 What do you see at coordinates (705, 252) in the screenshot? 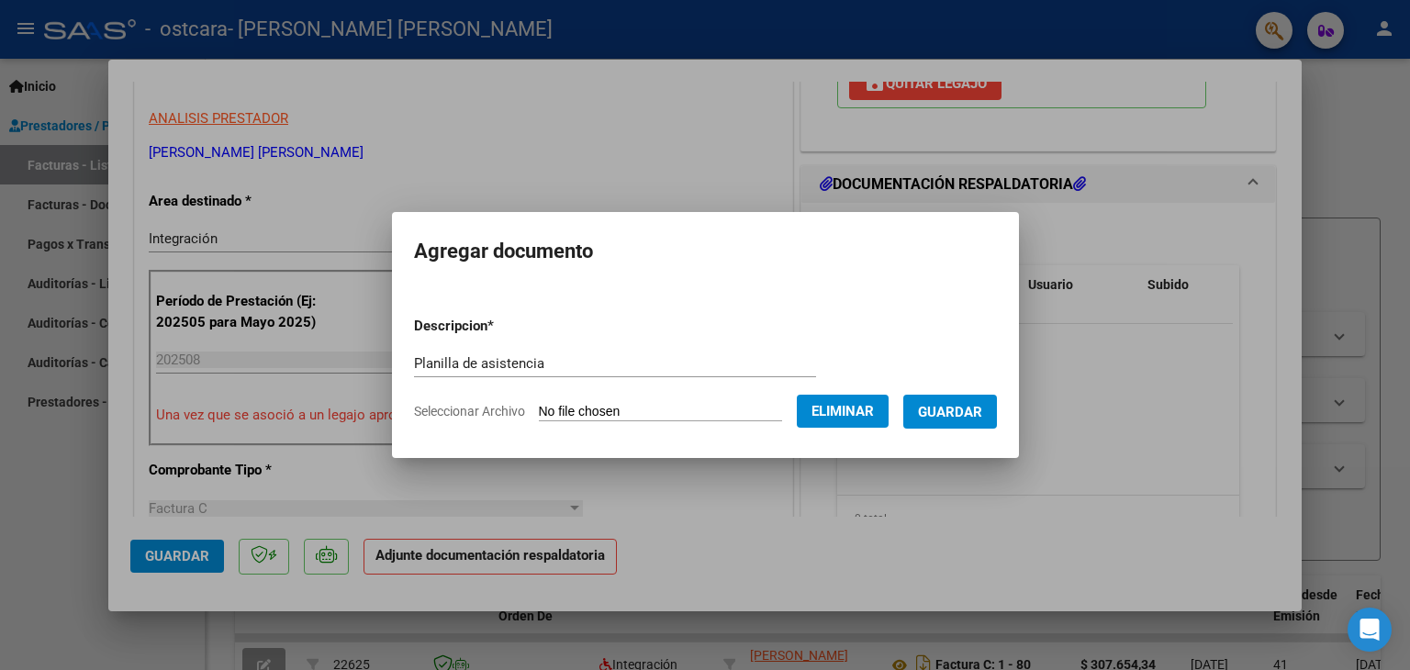
I see `h2: Agregar documento` at bounding box center [705, 252].